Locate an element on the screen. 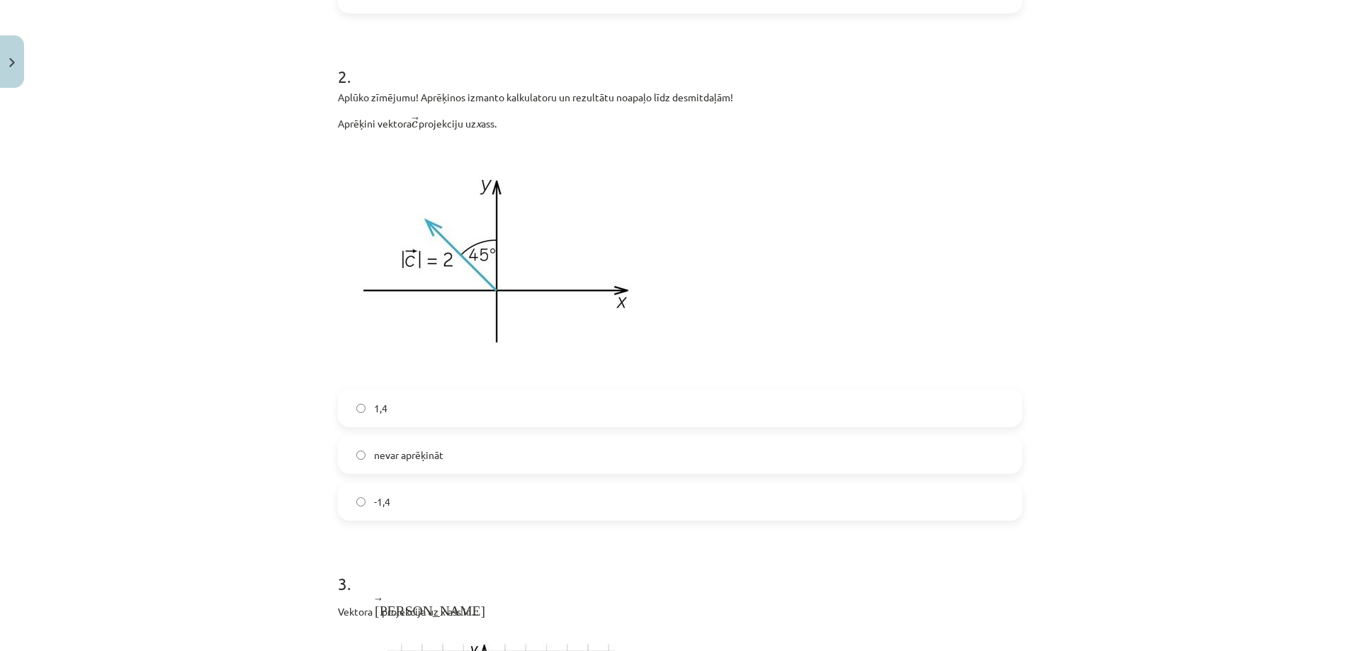 This screenshot has width=1360, height=651. input: -1,4 is located at coordinates (360, 501).